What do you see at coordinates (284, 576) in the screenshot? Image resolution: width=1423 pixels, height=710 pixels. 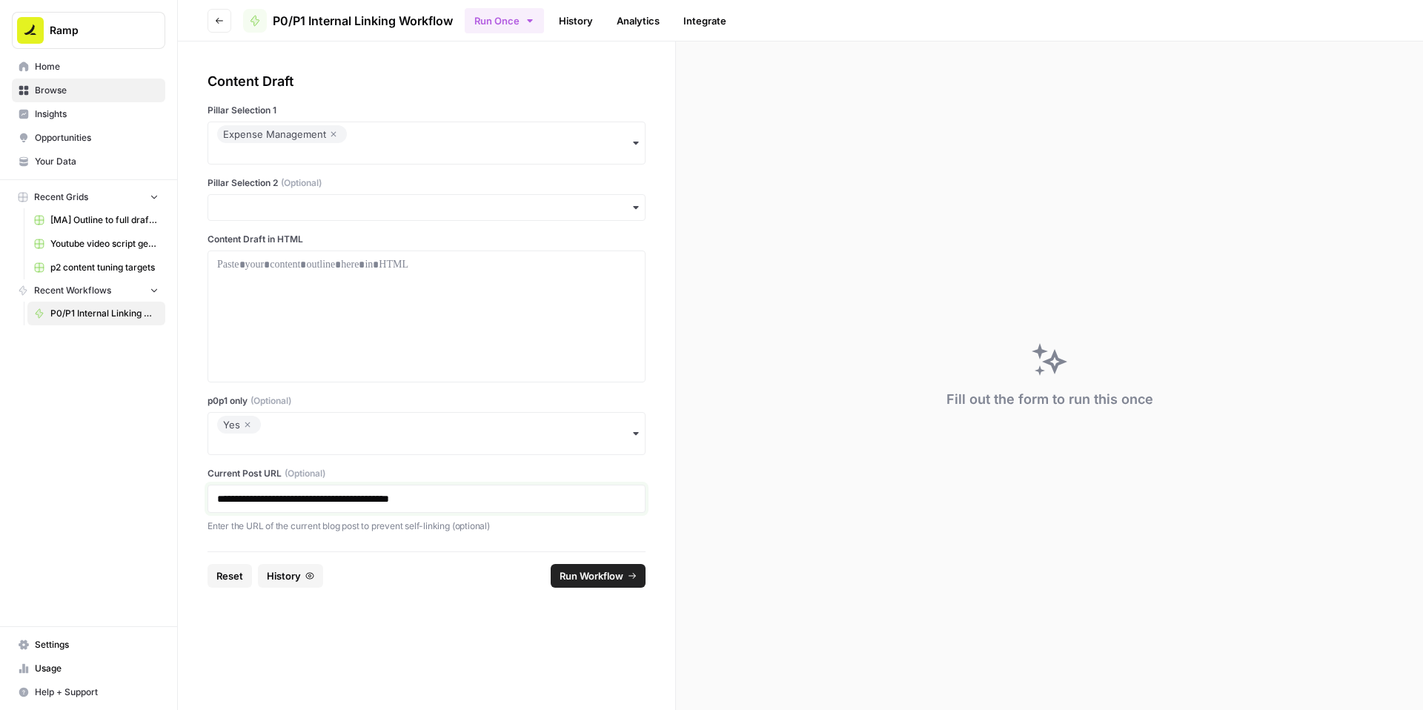 I see `span: History` at bounding box center [284, 576].